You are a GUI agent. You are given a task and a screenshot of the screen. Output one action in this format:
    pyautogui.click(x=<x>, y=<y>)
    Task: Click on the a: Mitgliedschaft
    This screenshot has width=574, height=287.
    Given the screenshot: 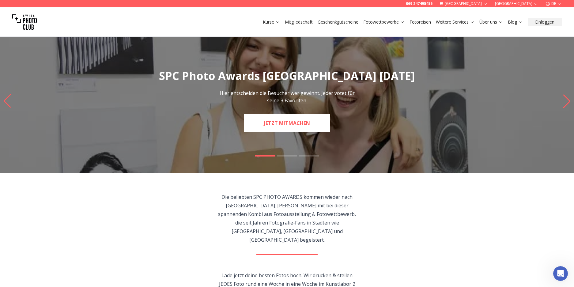 What is the action you would take?
    pyautogui.click(x=298, y=22)
    